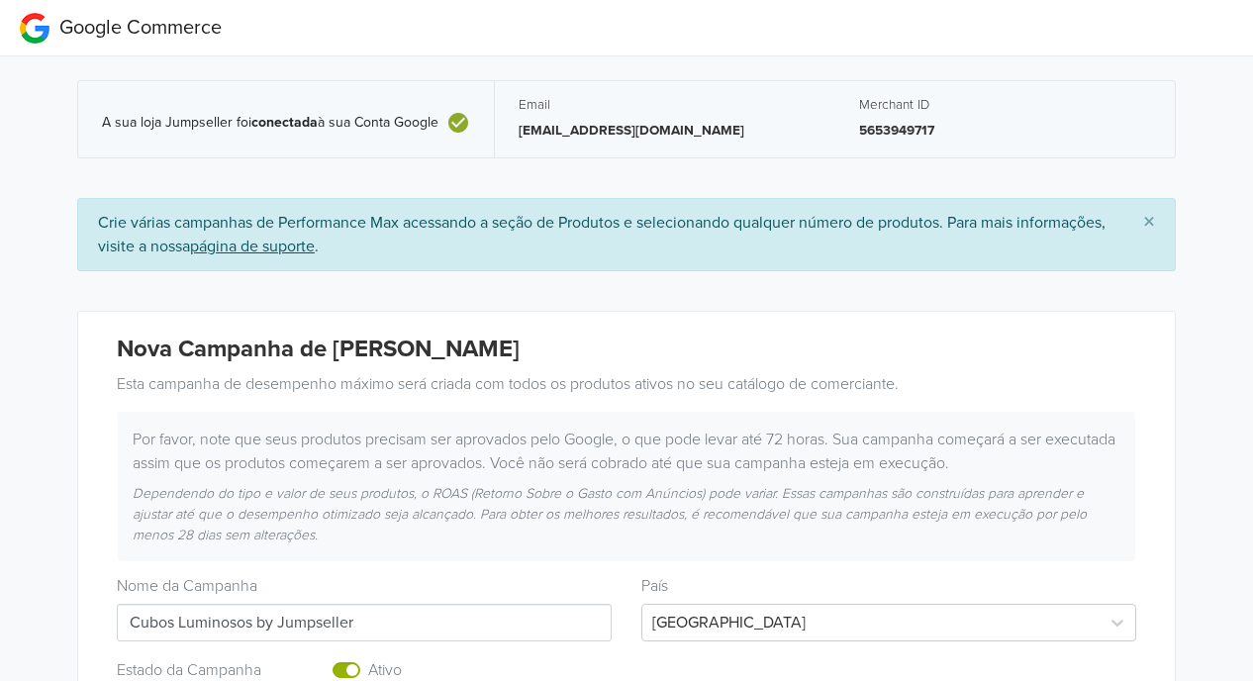 The width and height of the screenshot is (1253, 681). Describe the element at coordinates (665, 105) in the screenshot. I see `h5: Email` at that location.